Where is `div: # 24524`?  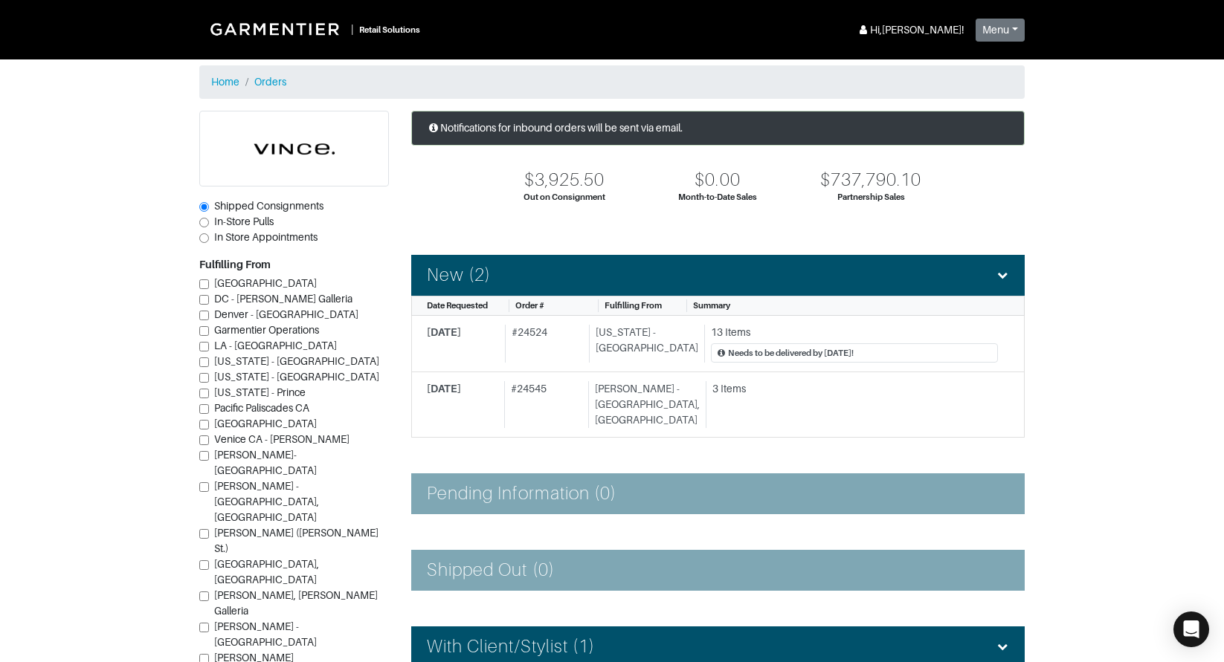
div: # 24524 is located at coordinates (544, 344).